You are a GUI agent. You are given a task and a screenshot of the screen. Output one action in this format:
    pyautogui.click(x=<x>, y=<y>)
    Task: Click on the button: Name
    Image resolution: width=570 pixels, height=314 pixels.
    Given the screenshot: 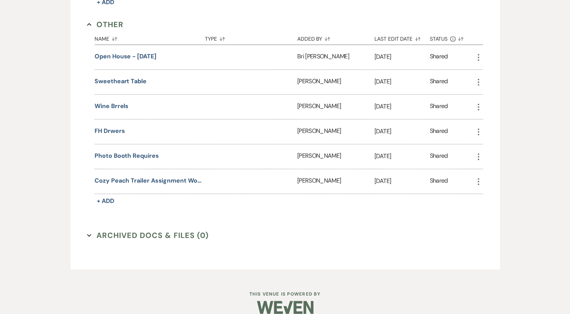 What is the action you would take?
    pyautogui.click(x=150, y=37)
    